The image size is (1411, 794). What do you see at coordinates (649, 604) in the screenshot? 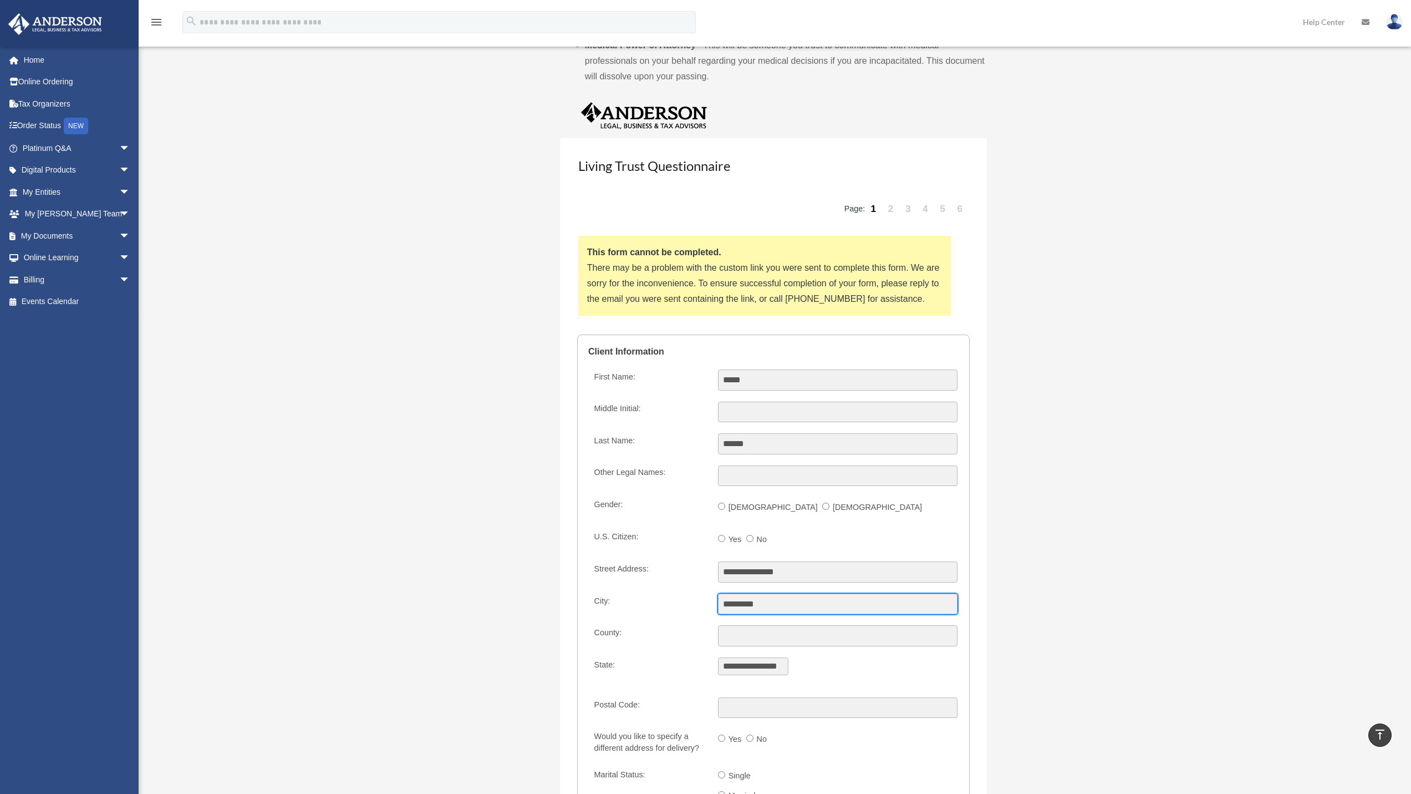
I see `label: City:` at bounding box center [649, 604].